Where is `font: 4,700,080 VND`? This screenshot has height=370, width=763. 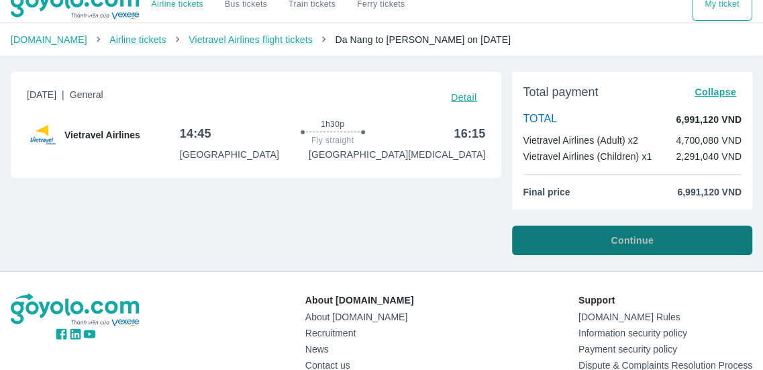
font: 4,700,080 VND is located at coordinates (708, 140).